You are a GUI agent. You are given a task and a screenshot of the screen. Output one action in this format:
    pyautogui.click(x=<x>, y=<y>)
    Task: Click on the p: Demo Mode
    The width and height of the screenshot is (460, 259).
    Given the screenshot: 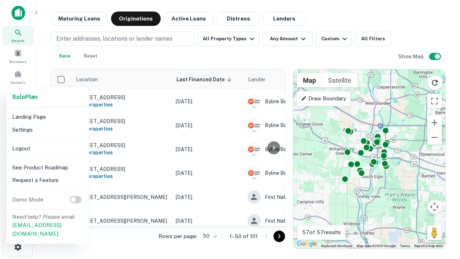 What is the action you would take?
    pyautogui.click(x=28, y=199)
    